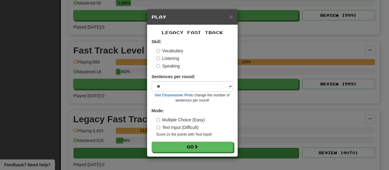  What do you see at coordinates (158, 127) in the screenshot?
I see `input: Text Input (Difficult)` at bounding box center [158, 127].